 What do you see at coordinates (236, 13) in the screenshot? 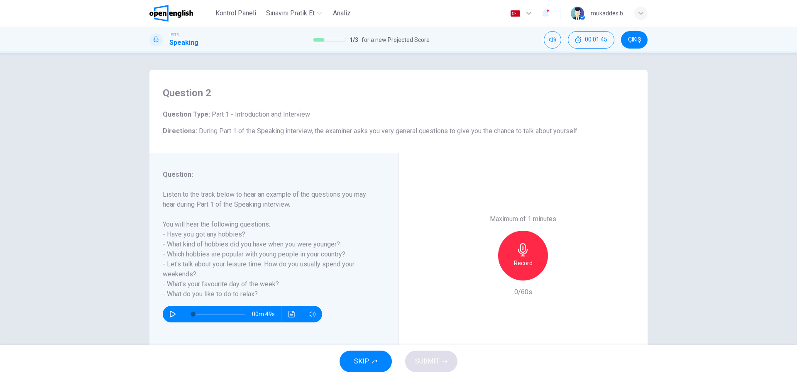
I see `button: Kontrol Paneli` at bounding box center [236, 13].